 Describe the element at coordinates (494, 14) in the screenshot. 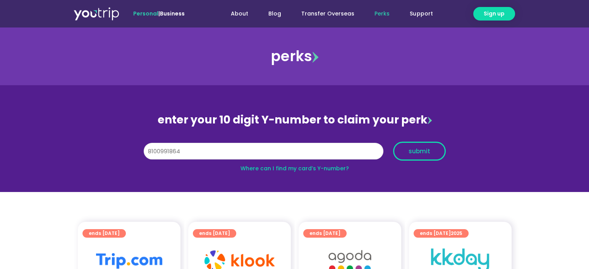

I see `a: Sign up` at that location.